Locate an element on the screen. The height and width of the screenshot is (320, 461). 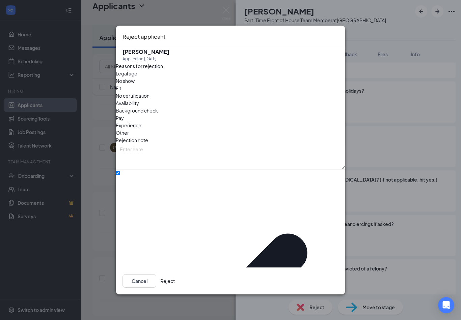
span: No show is located at coordinates (125, 81).